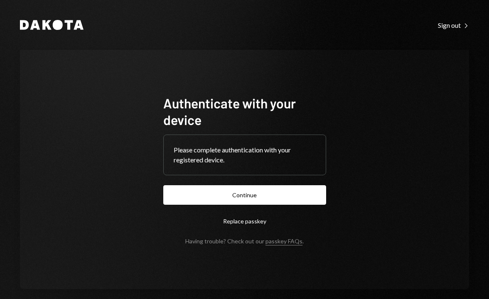 The image size is (489, 299). I want to click on a: Sign out, so click(453, 25).